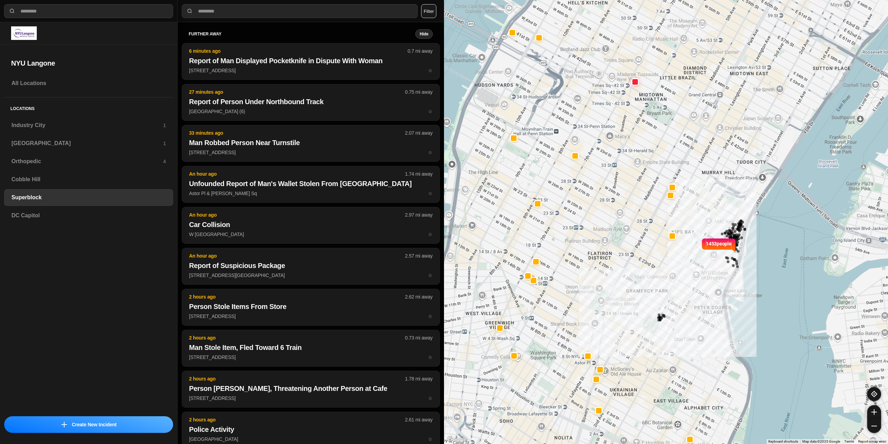  I want to click on h2: Car Collision, so click(311, 225).